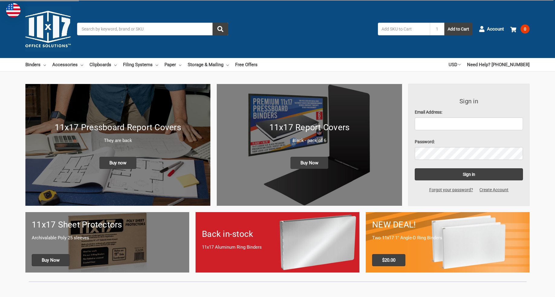 The height and width of the screenshot is (297, 555). What do you see at coordinates (525, 29) in the screenshot?
I see `span: 0` at bounding box center [525, 29].